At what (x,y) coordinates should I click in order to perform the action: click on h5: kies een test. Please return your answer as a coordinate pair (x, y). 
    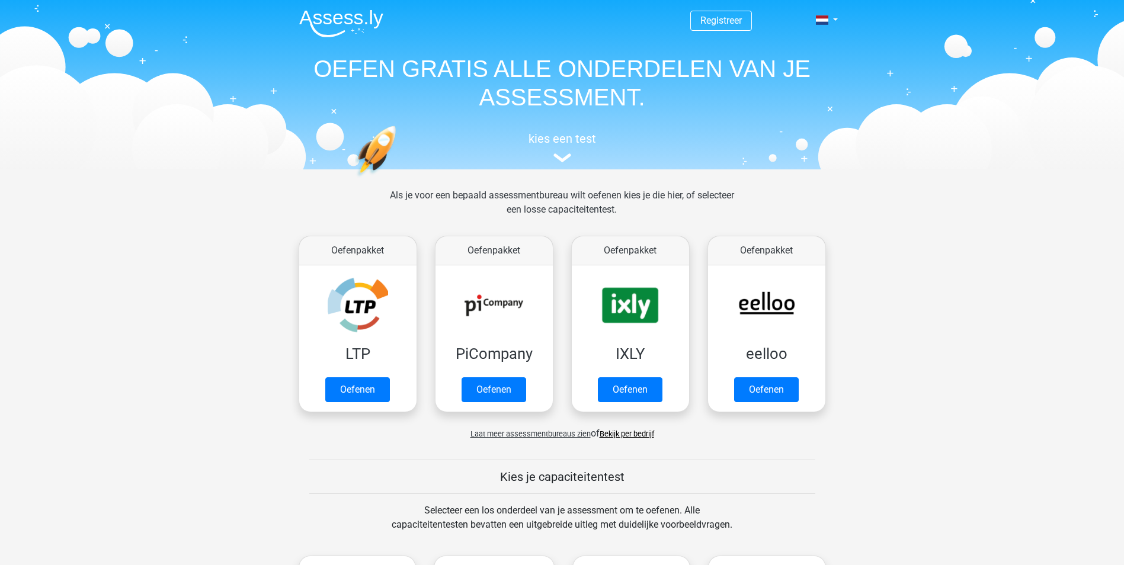
    Looking at the image, I should click on (562, 139).